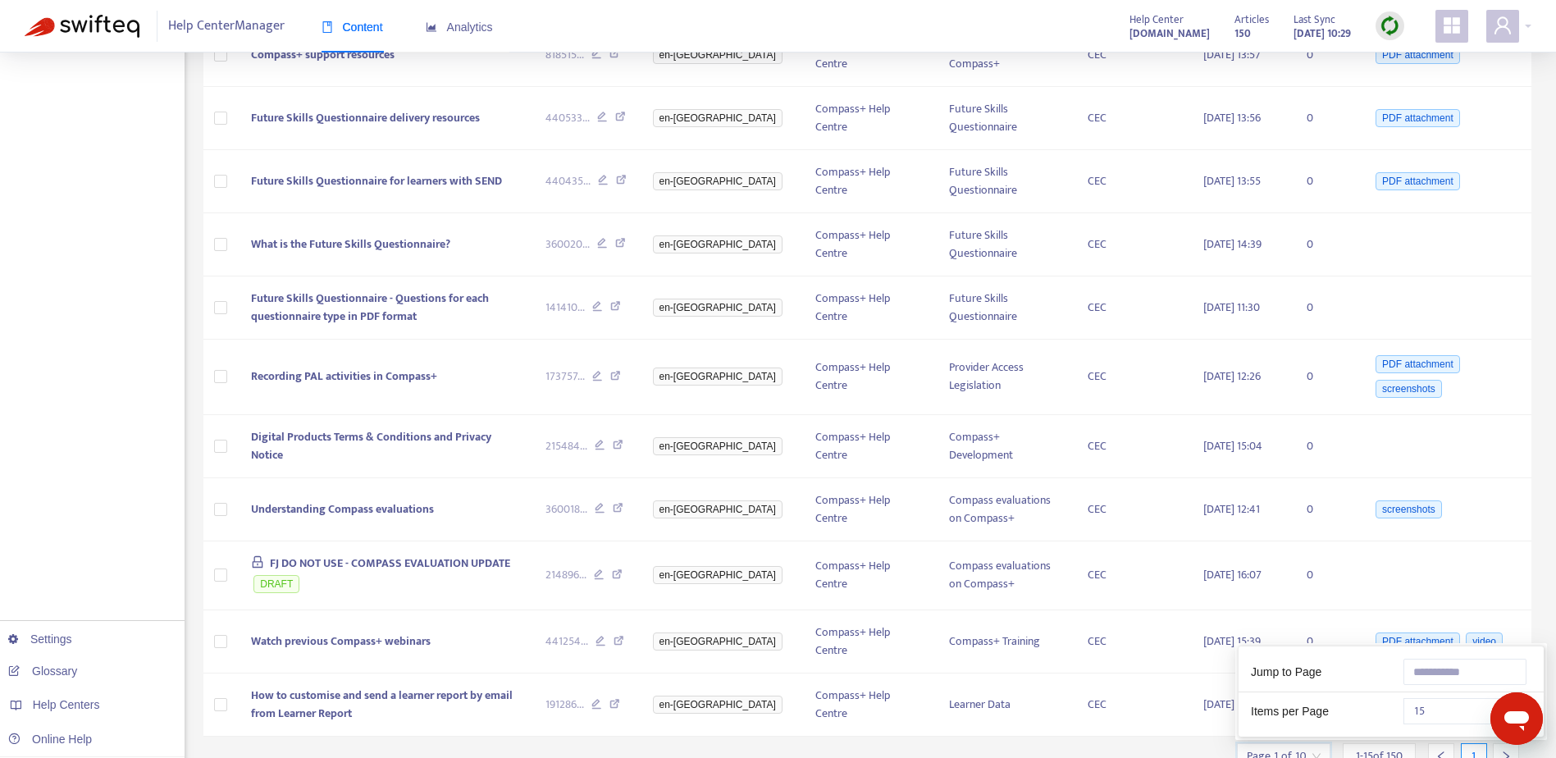 The image size is (1556, 758). What do you see at coordinates (322, 54) in the screenshot?
I see `span: Compass+ support resources` at bounding box center [322, 54].